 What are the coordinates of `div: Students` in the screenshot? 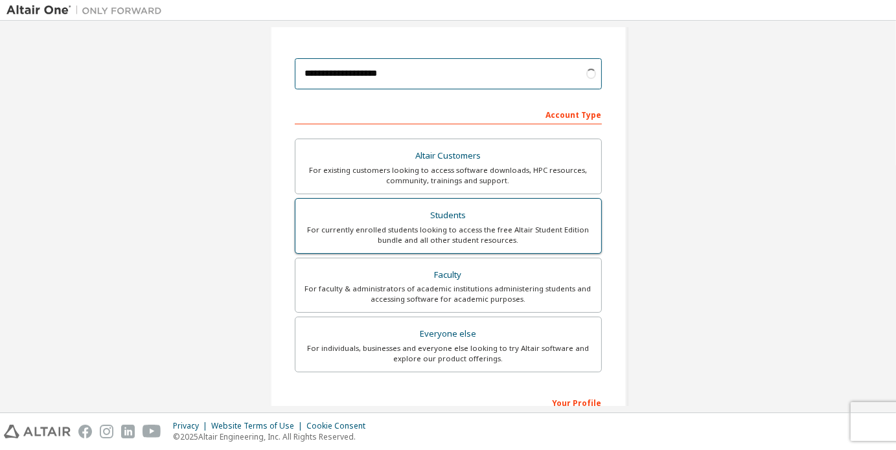 It's located at (448, 216).